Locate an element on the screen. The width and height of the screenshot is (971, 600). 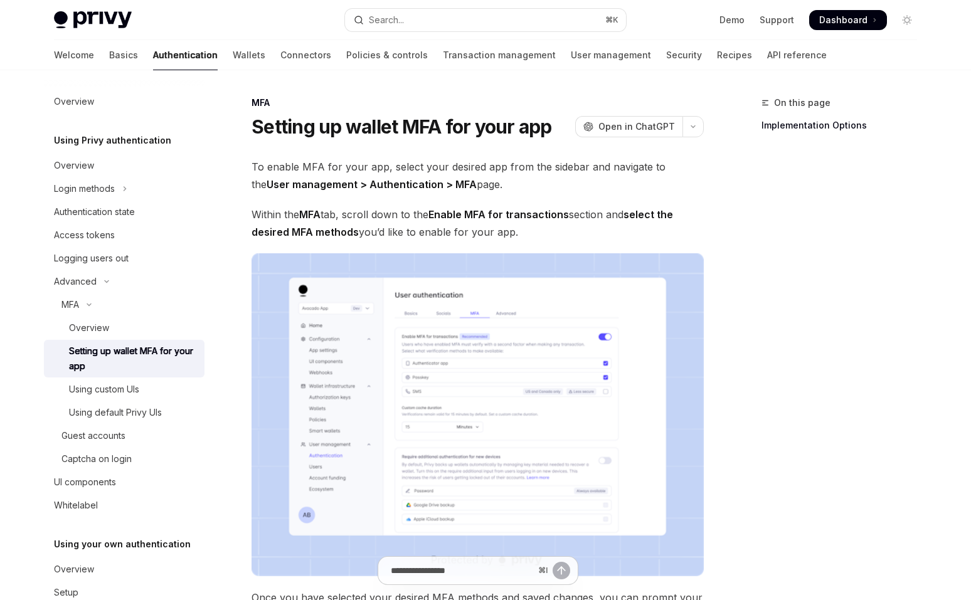
a: Logging users out is located at coordinates (124, 258).